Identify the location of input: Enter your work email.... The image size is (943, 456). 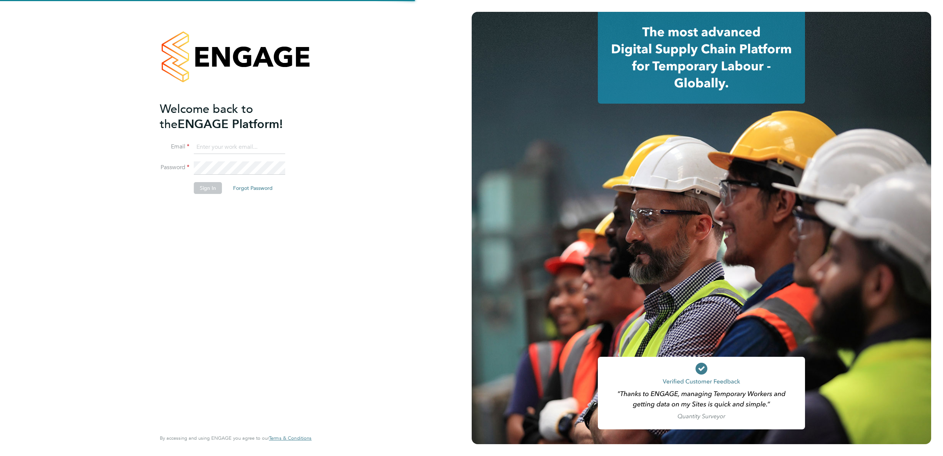
(239, 147).